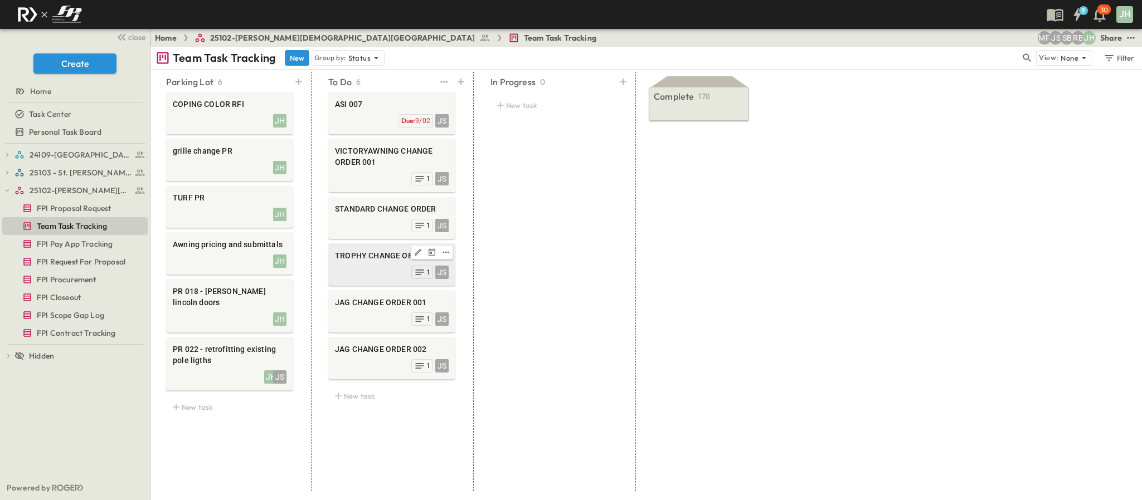 Image resolution: width=1142 pixels, height=500 pixels. What do you see at coordinates (65, 132) in the screenshot?
I see `span: Personal Task Board` at bounding box center [65, 132].